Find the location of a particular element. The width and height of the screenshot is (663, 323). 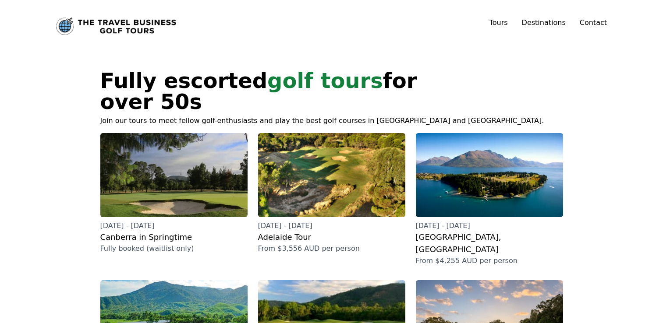

p: From $4,255 AUD per person is located at coordinates (489, 261).